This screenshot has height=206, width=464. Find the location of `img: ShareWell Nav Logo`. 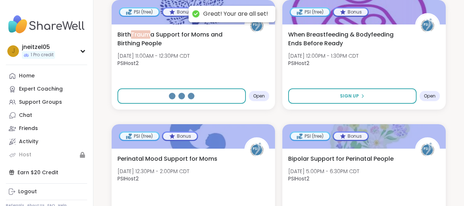

img: ShareWell Nav Logo is located at coordinates (46, 24).